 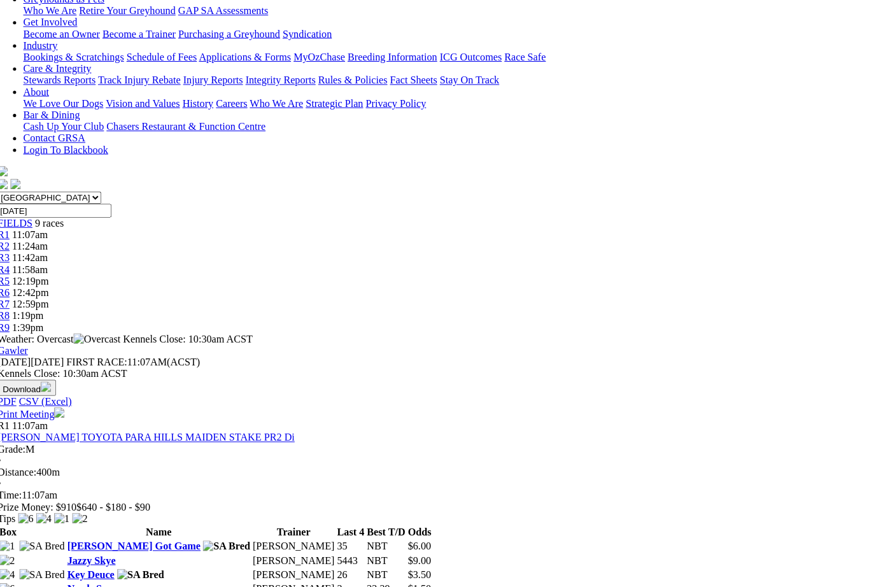 I want to click on a: R7, so click(x=11, y=300).